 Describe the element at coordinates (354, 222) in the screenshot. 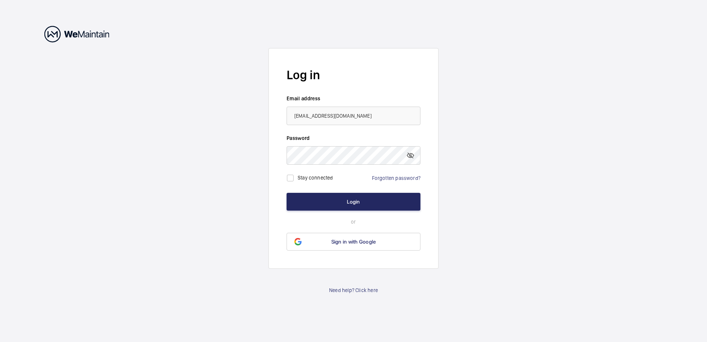

I see `p: or` at that location.